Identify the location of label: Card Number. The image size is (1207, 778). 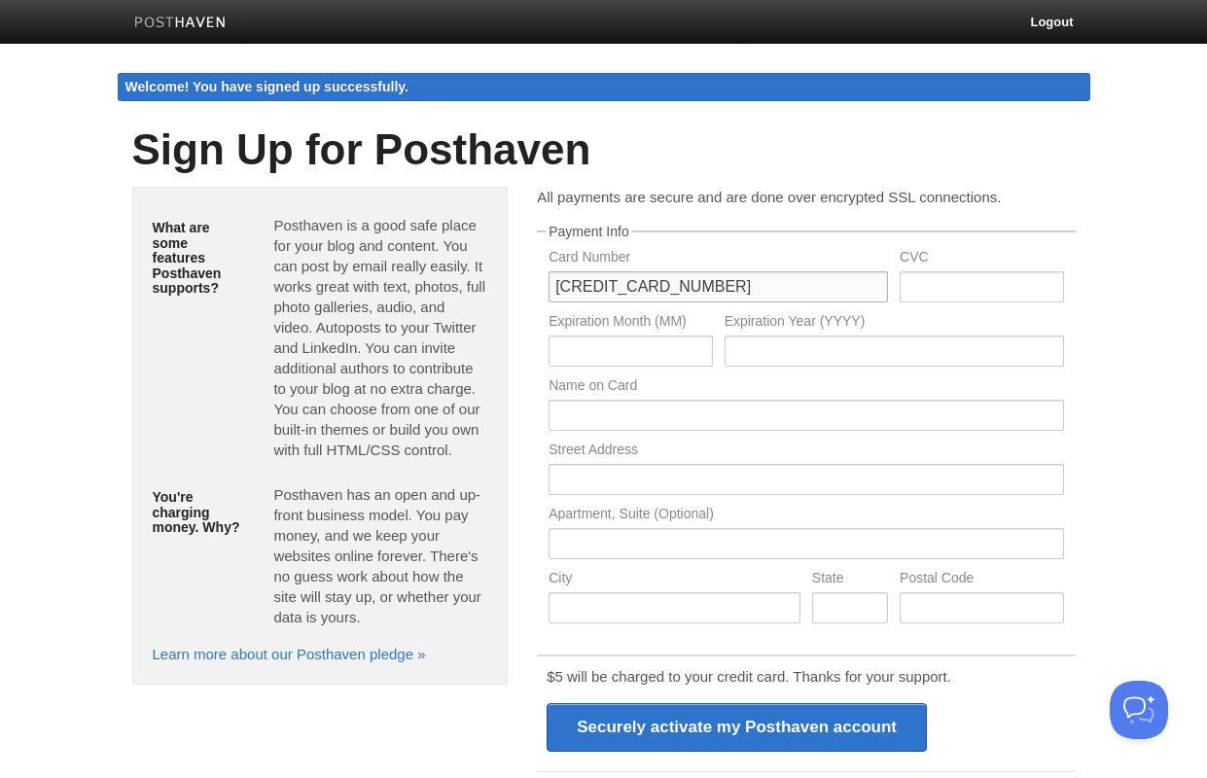
(718, 259).